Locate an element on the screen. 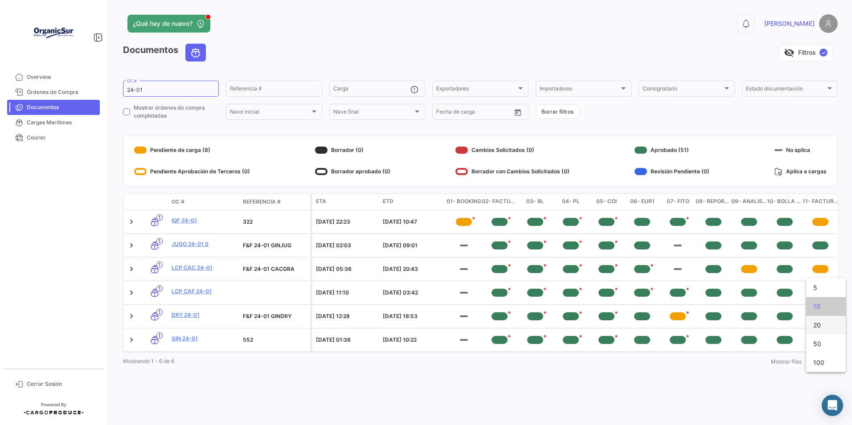  span: 20 is located at coordinates (825, 325).